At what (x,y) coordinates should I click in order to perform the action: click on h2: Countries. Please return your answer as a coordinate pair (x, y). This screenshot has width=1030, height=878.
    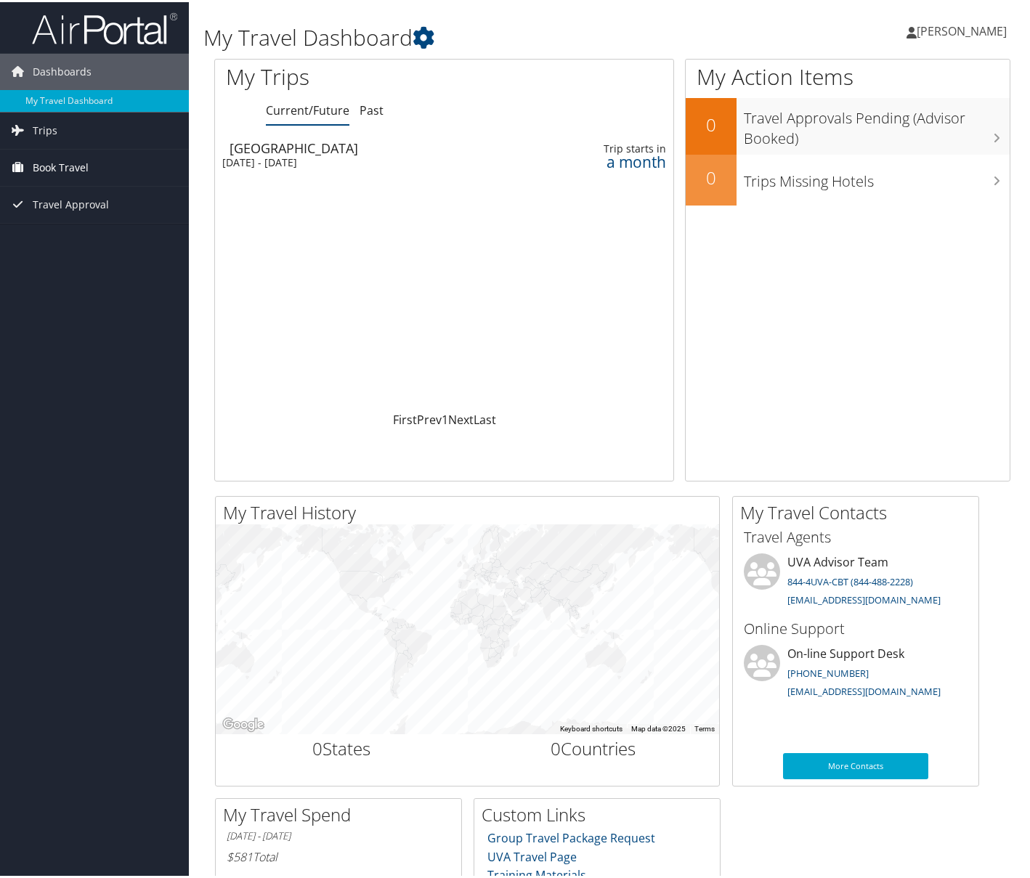
    Looking at the image, I should click on (593, 747).